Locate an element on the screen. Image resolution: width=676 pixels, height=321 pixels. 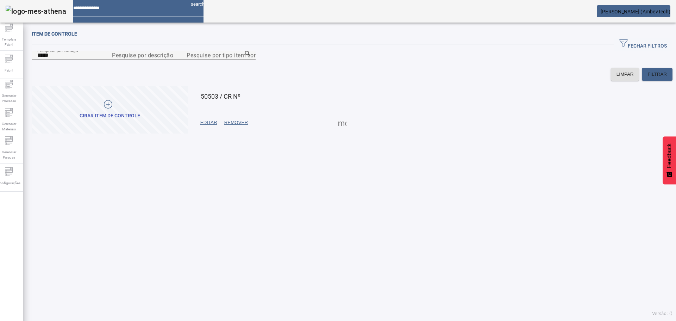
span: EDITAR is located at coordinates (209, 122).